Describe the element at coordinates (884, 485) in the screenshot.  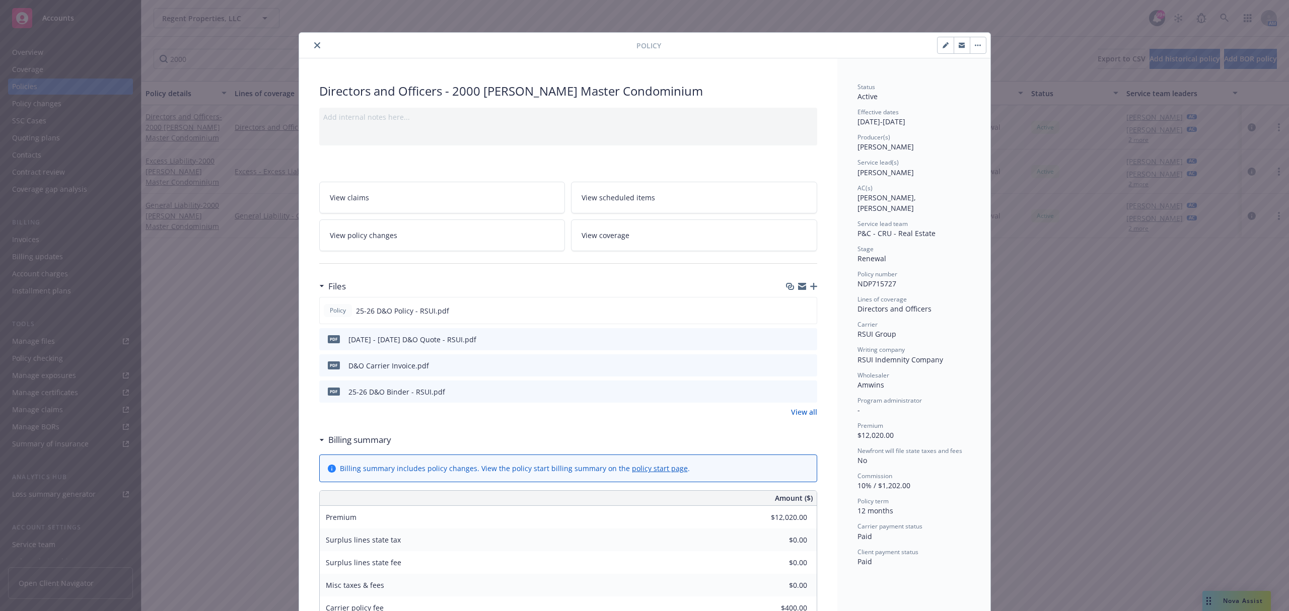
I see `span: 10% / $1,202.00` at that location.